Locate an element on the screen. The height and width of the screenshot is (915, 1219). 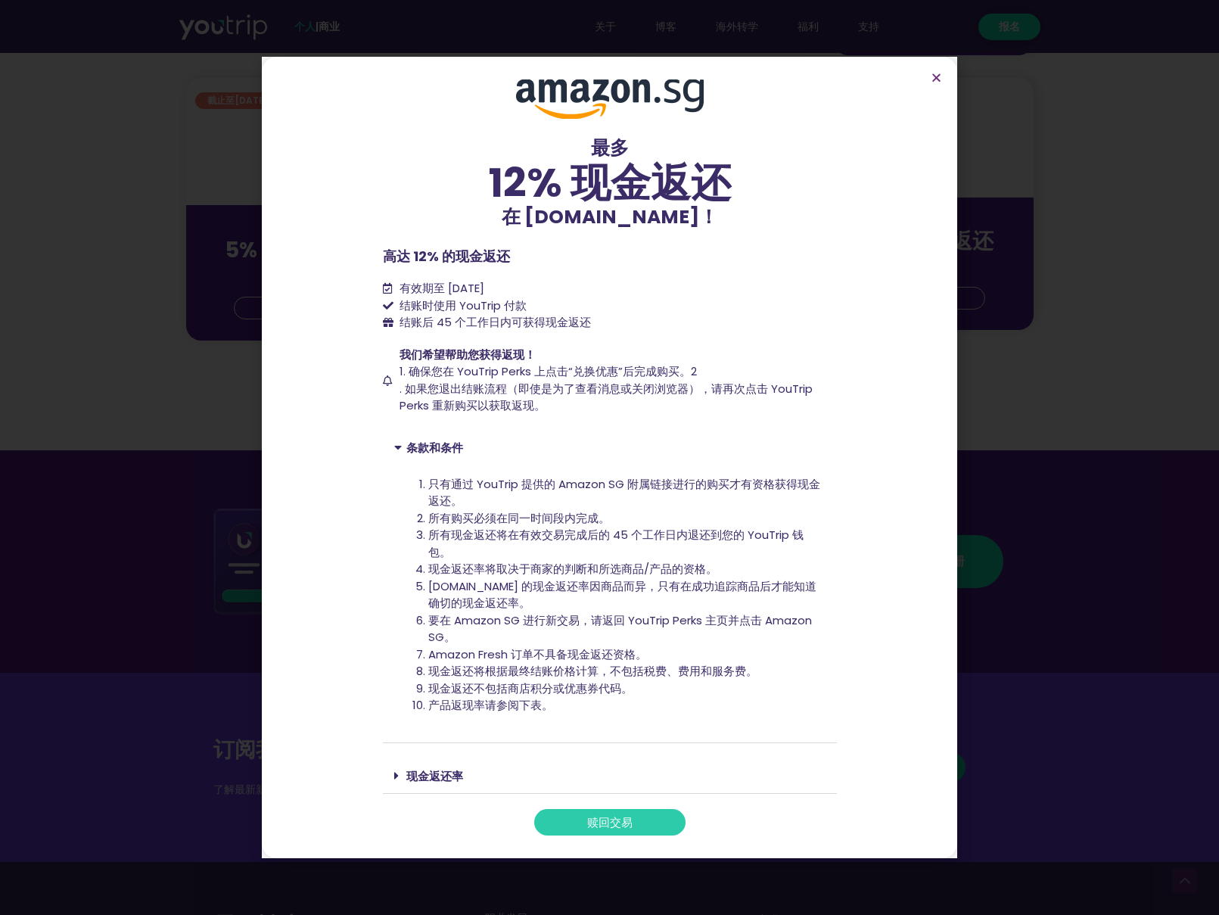
font: 最多 is located at coordinates (610, 148).